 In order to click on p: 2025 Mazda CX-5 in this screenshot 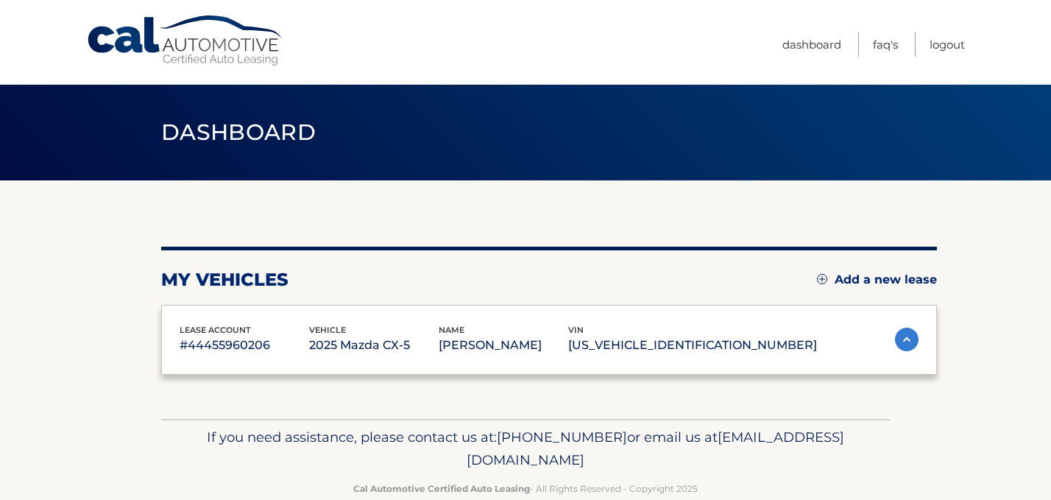, I will do `click(374, 345)`.